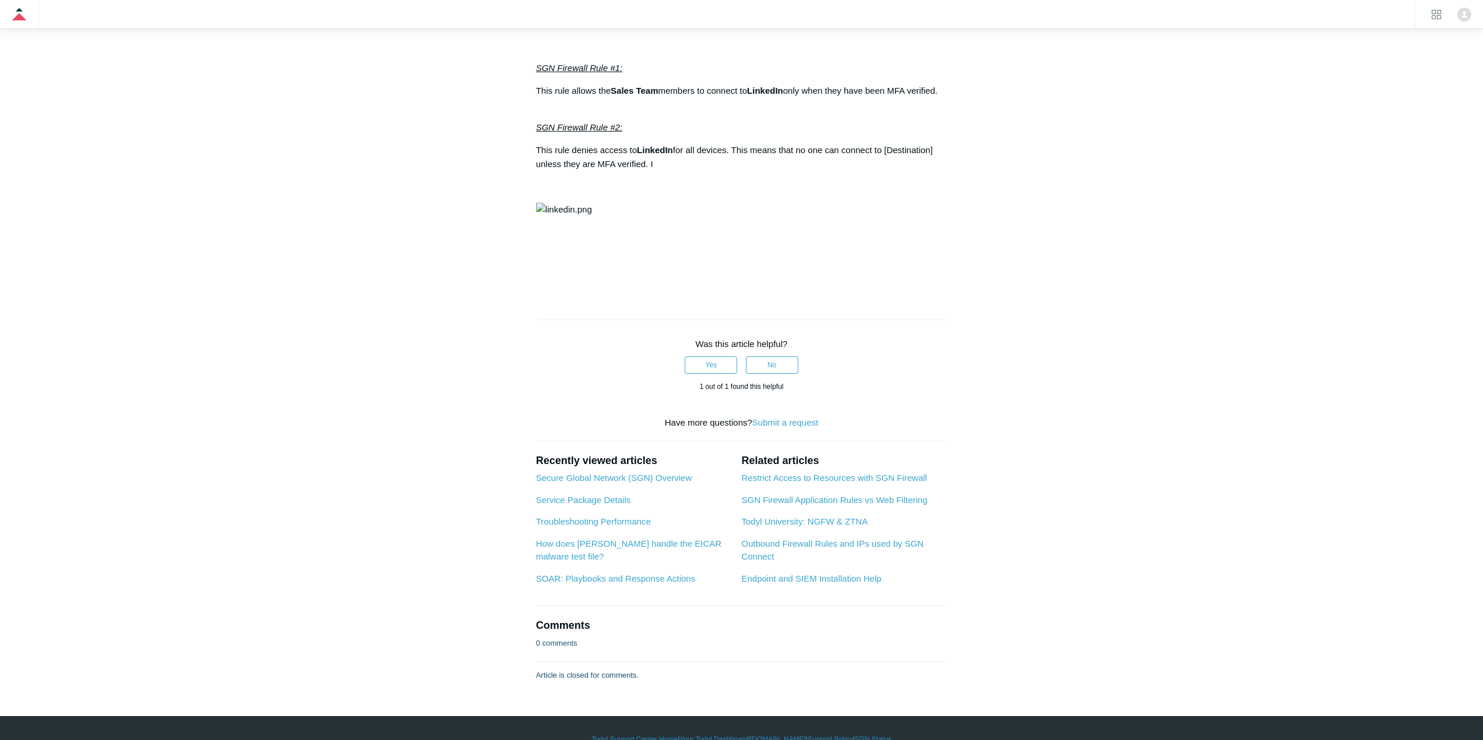  What do you see at coordinates (583, 500) in the screenshot?
I see `a: Service Package Details` at bounding box center [583, 500].